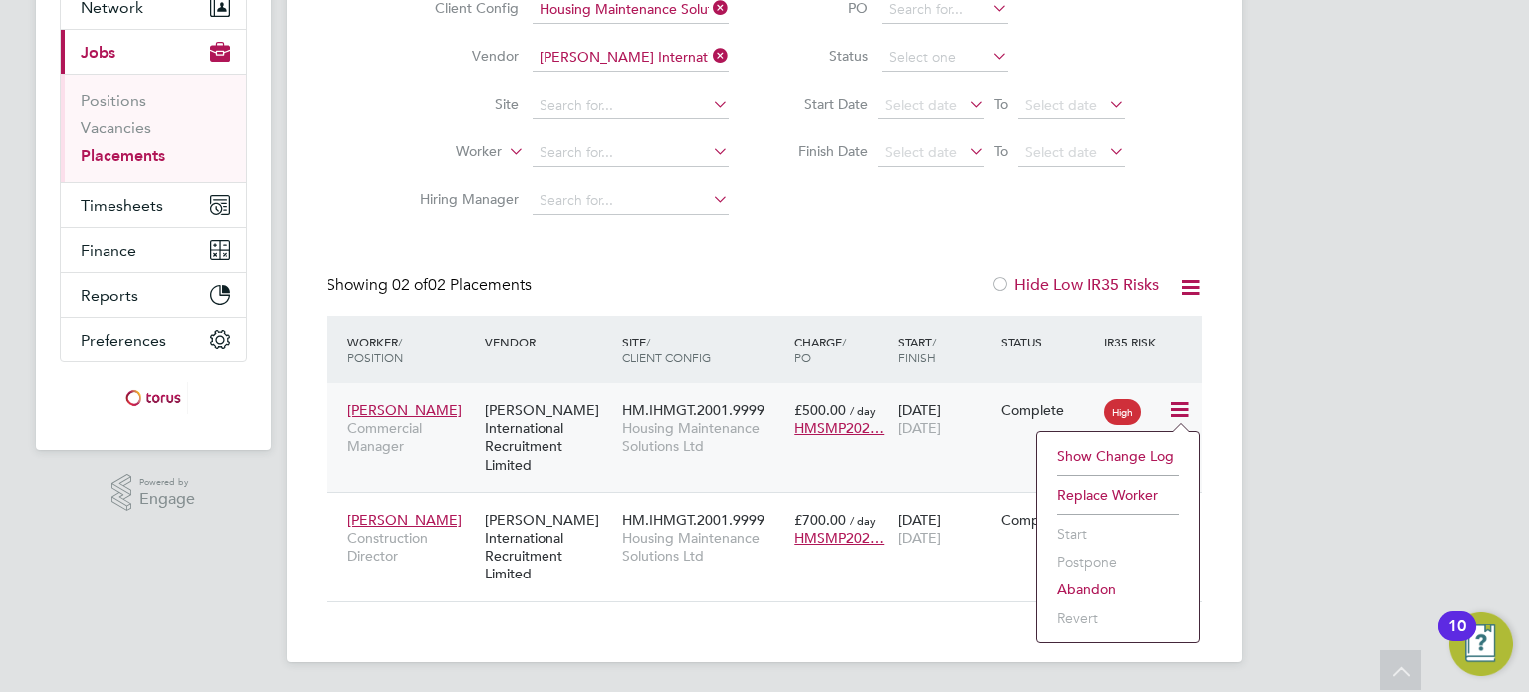 The width and height of the screenshot is (1529, 692). I want to click on span: High, so click(1122, 412).